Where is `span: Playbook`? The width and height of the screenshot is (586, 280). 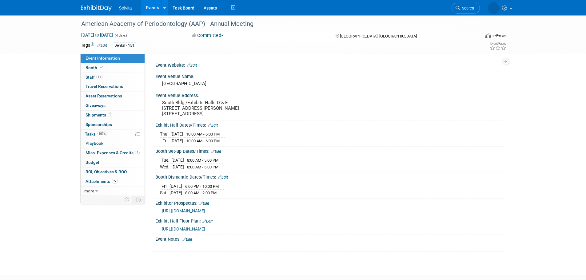
span: Playbook is located at coordinates (94, 143).